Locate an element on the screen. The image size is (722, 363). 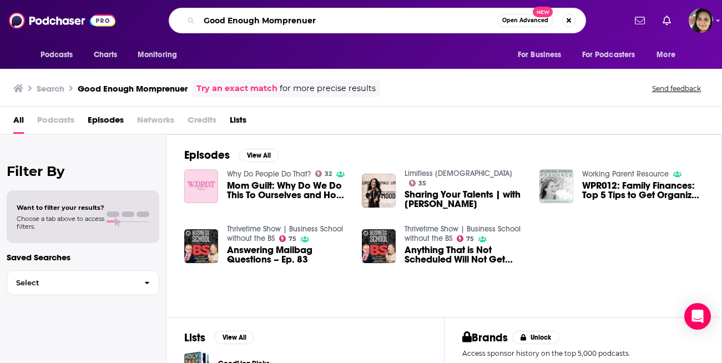
span: Monitoring is located at coordinates (157, 55).